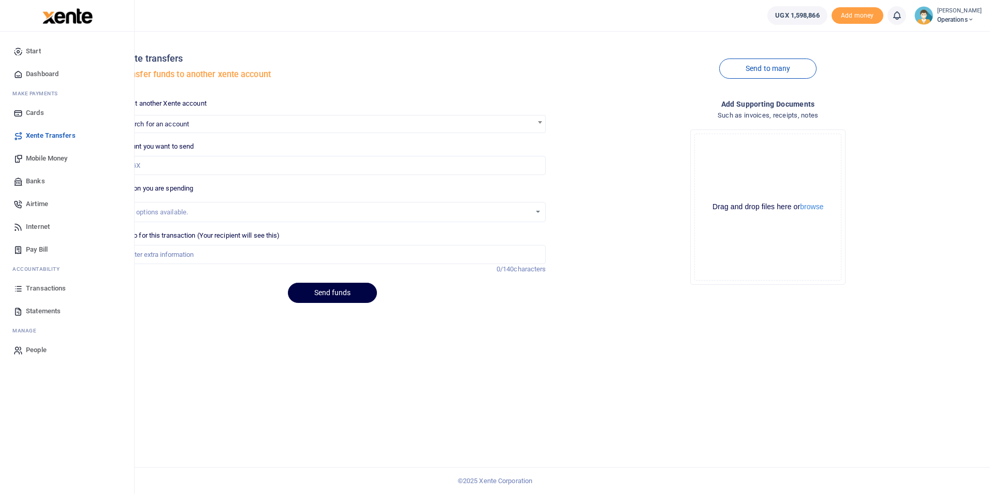  What do you see at coordinates (67, 288) in the screenshot?
I see `a: Transactions` at bounding box center [67, 288].